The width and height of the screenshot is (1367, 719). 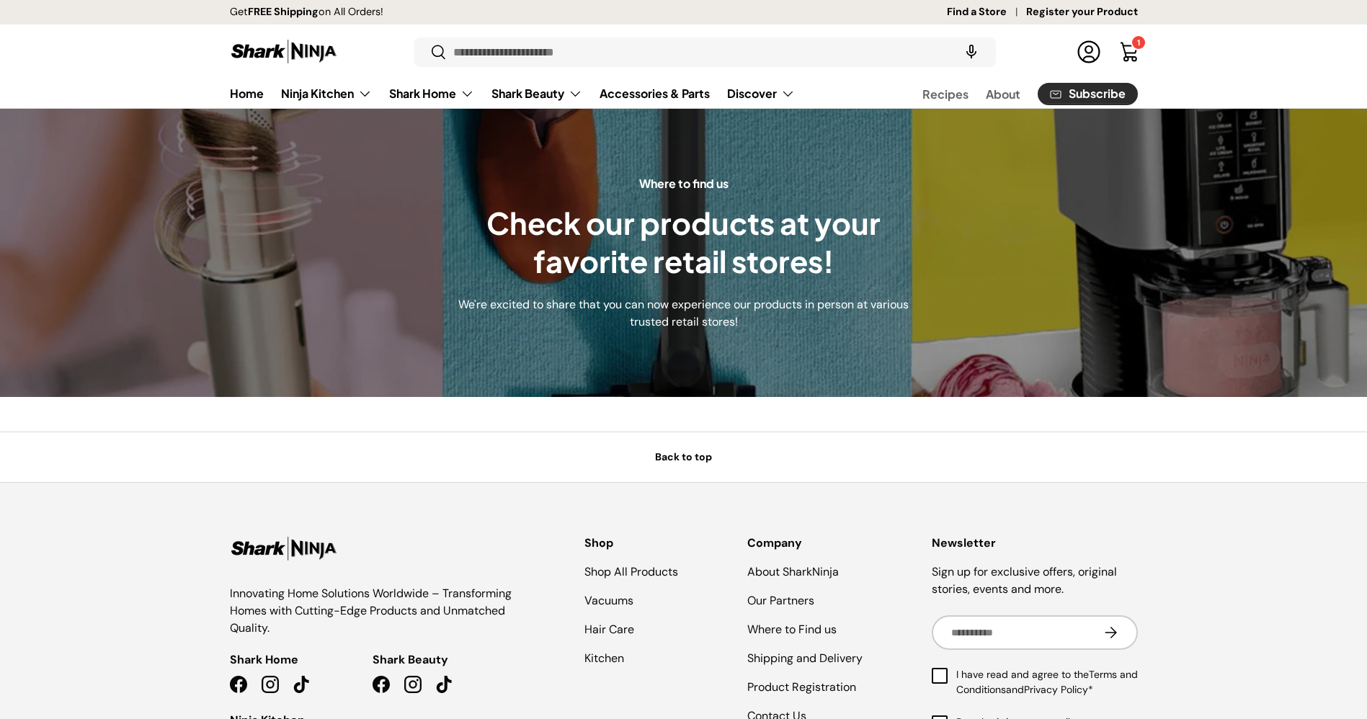 What do you see at coordinates (537, 94) in the screenshot?
I see `summary: Shark Beauty` at bounding box center [537, 94].